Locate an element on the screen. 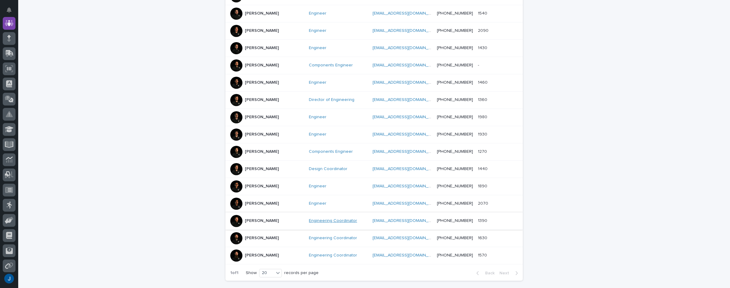 This screenshot has height=288, width=730. button: Back is located at coordinates (484, 274).